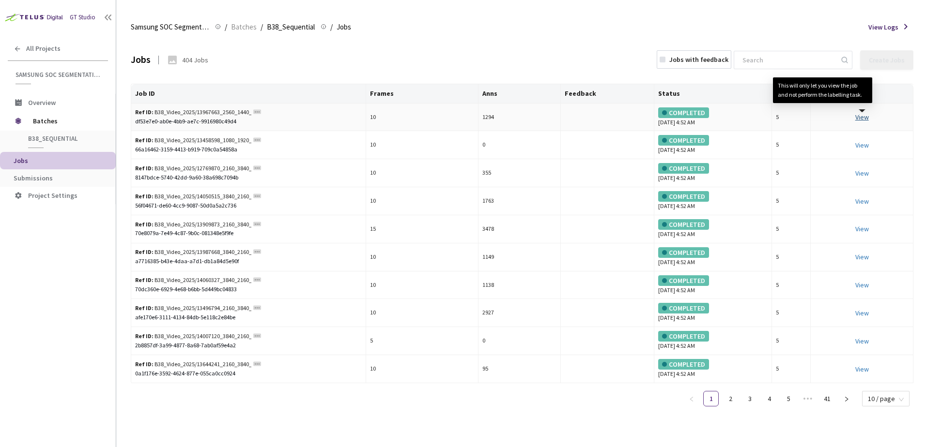 This screenshot has width=926, height=447. I want to click on div: B38_Video_2025/14050515_3840_2160_60fps, so click(193, 197).